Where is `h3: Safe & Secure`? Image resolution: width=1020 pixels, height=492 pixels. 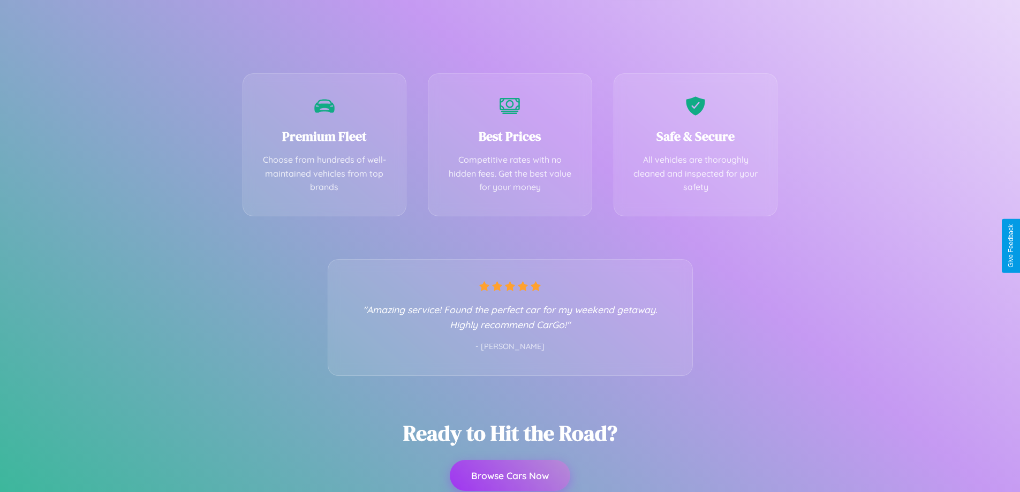
h3: Safe & Secure is located at coordinates (696, 136).